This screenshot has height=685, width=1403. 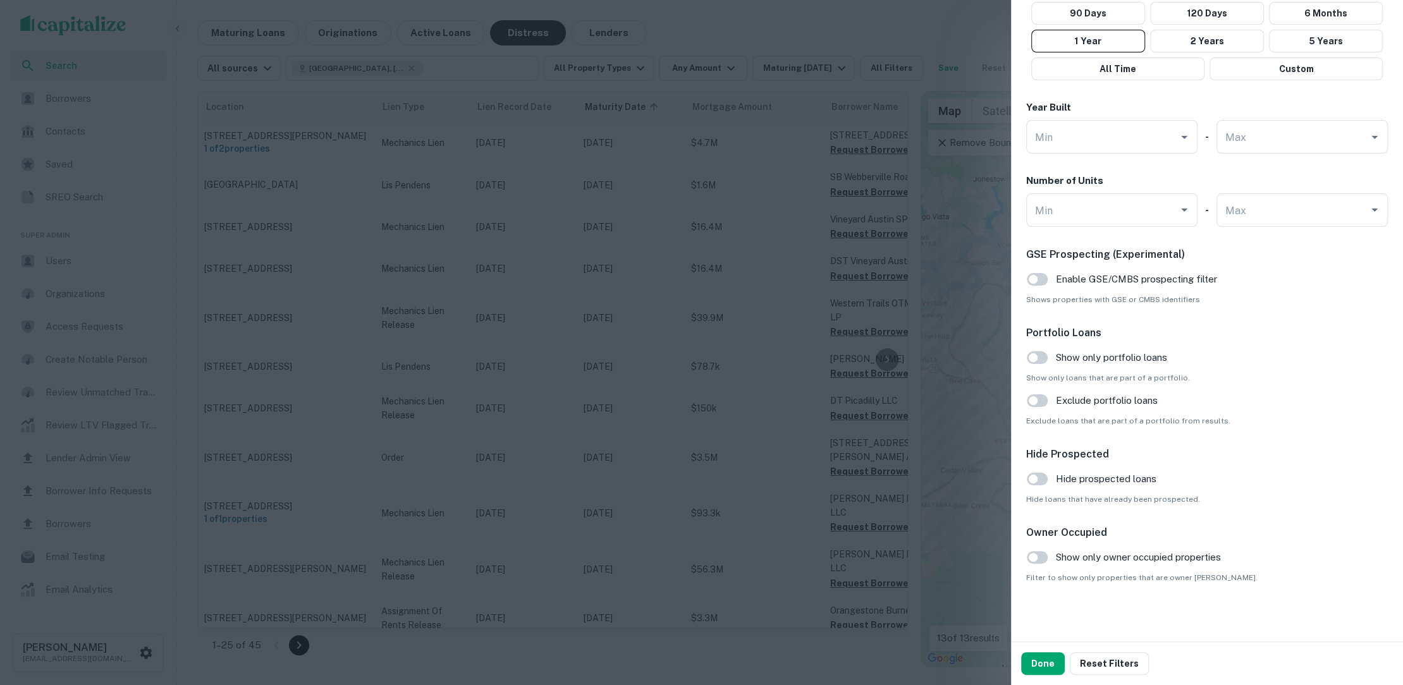 I want to click on span: Hide prospected loans, so click(x=1106, y=479).